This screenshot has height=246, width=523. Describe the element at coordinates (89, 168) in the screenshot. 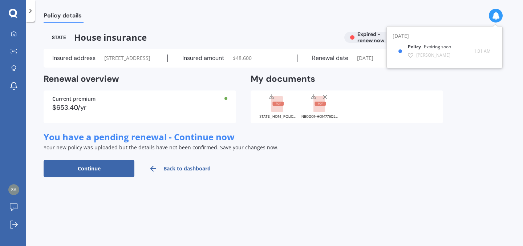

I see `button: Continue` at that location.